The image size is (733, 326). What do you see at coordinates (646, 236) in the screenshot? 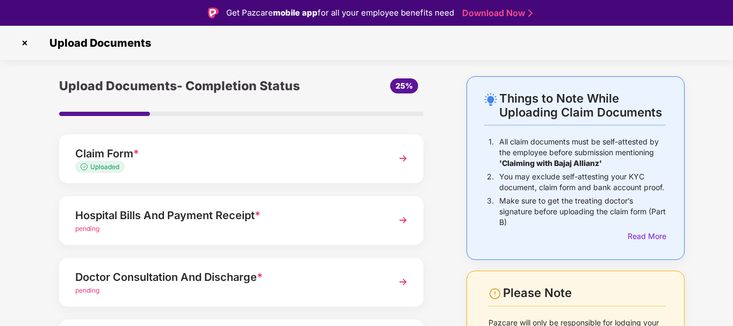
I see `div: Read More` at bounding box center [646, 236].